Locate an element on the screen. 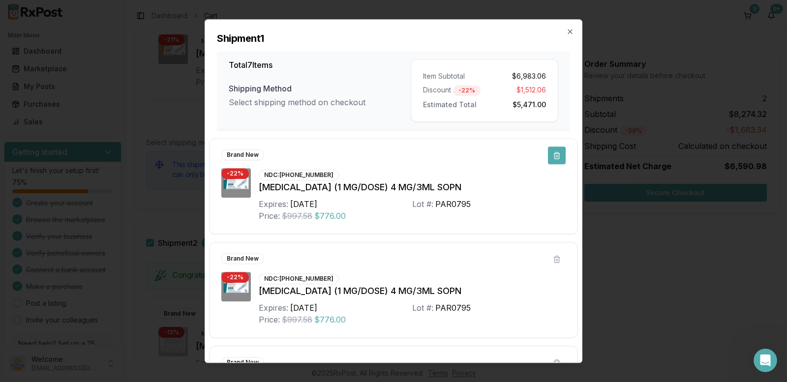 This screenshot has height=382, width=787. h2: Shipment 1 is located at coordinates (394, 38).